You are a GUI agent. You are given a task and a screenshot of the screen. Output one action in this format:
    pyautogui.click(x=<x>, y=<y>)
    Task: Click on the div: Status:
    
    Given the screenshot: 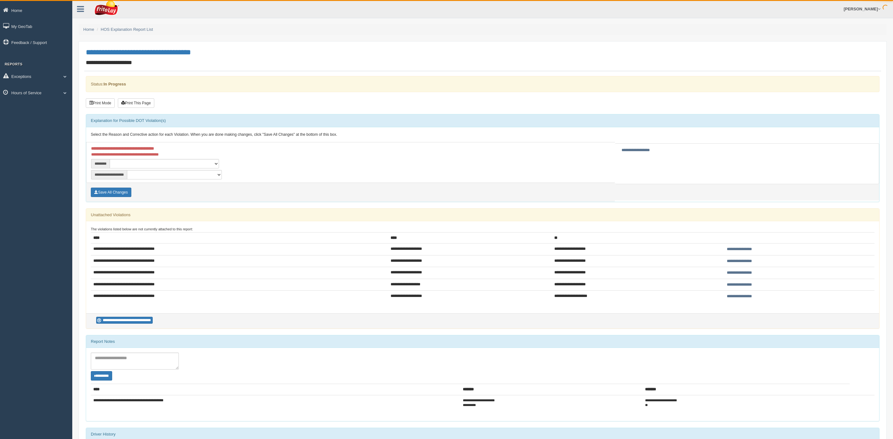 What is the action you would take?
    pyautogui.click(x=483, y=84)
    